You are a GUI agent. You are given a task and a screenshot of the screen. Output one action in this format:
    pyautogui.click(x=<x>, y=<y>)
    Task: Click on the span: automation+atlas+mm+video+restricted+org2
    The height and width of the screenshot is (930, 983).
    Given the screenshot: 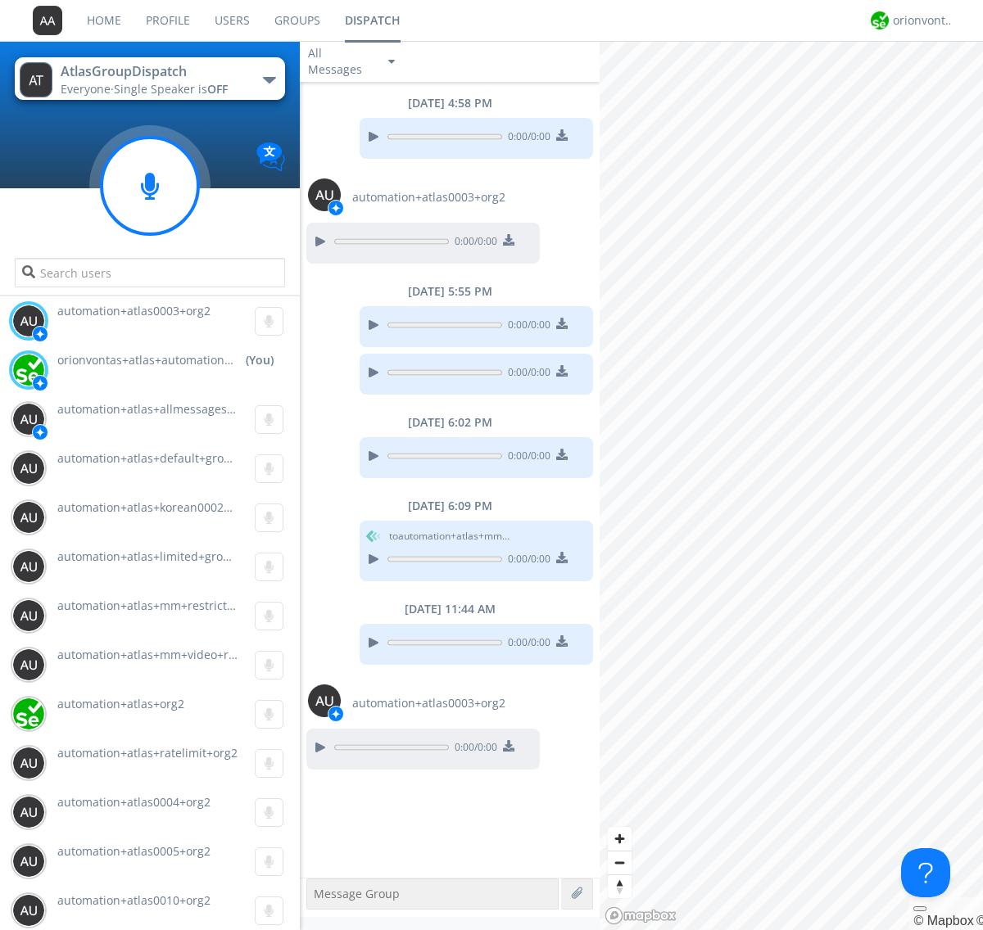 What is the action you would take?
    pyautogui.click(x=183, y=654)
    